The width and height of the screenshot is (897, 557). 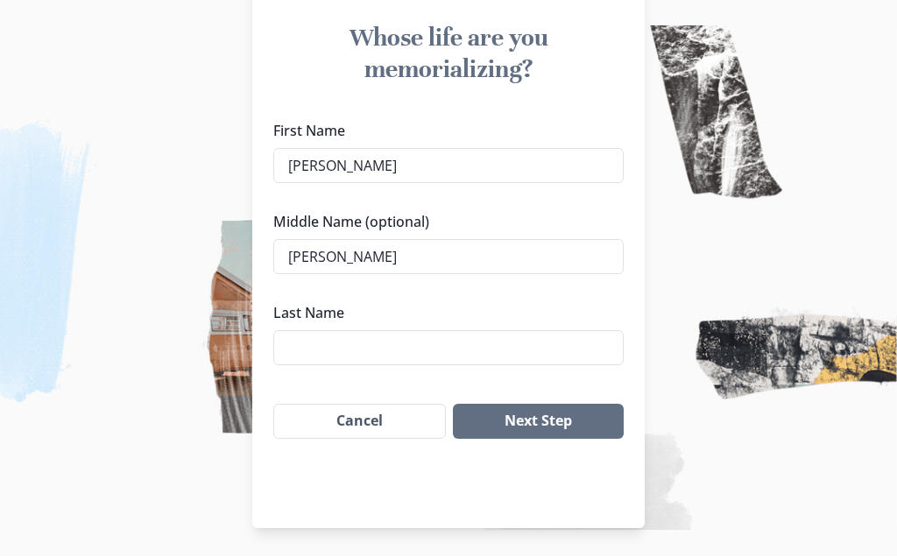 I want to click on h1: Whose life are you memorializing?, so click(x=448, y=54).